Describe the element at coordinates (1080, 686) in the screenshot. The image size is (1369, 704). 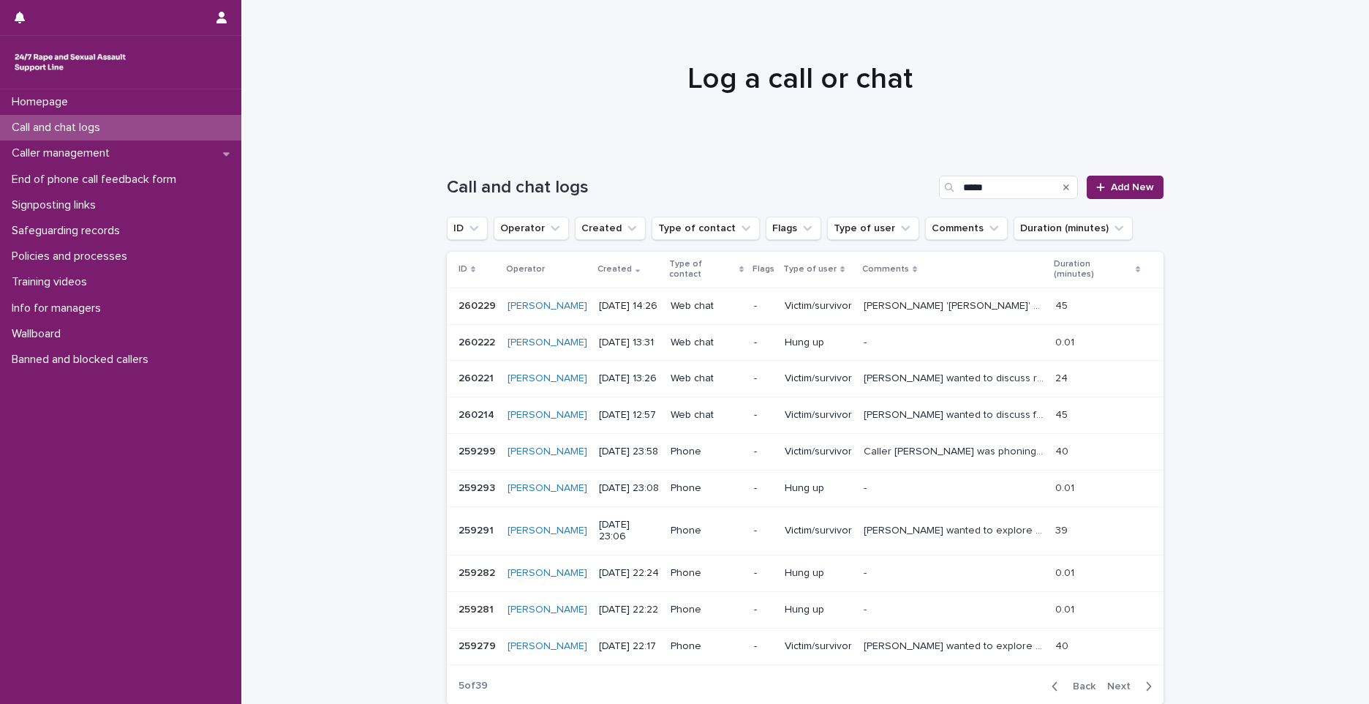
I see `span: Back` at that location.